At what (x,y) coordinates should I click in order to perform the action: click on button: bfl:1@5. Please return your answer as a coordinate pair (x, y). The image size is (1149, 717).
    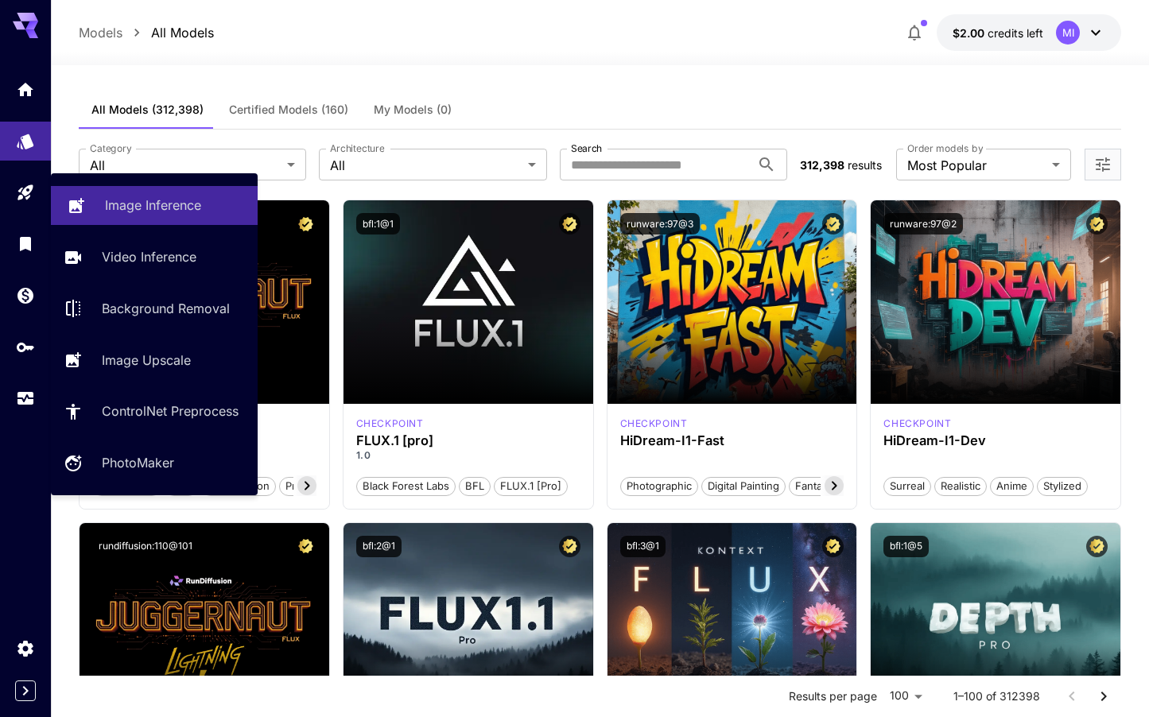
    Looking at the image, I should click on (906, 546).